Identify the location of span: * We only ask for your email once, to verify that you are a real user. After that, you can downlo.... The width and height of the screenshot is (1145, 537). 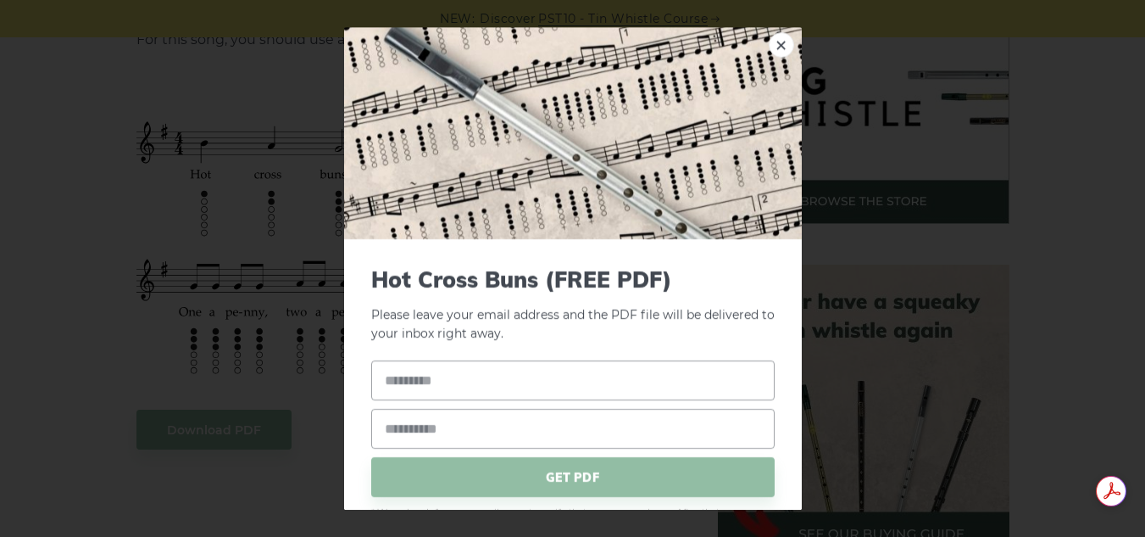
(573, 521).